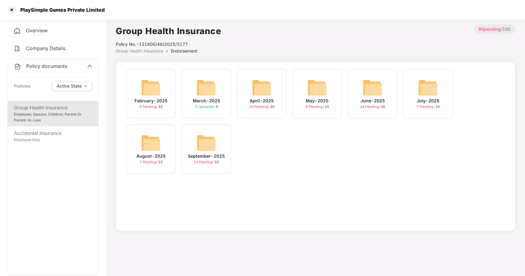 This screenshot has width=525, height=276. I want to click on span: 0 Uploaded /, so click(205, 107).